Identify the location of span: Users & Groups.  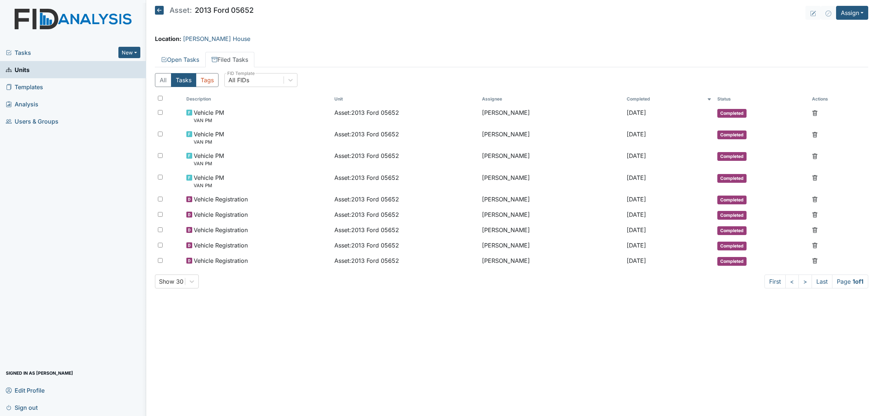
(32, 121).